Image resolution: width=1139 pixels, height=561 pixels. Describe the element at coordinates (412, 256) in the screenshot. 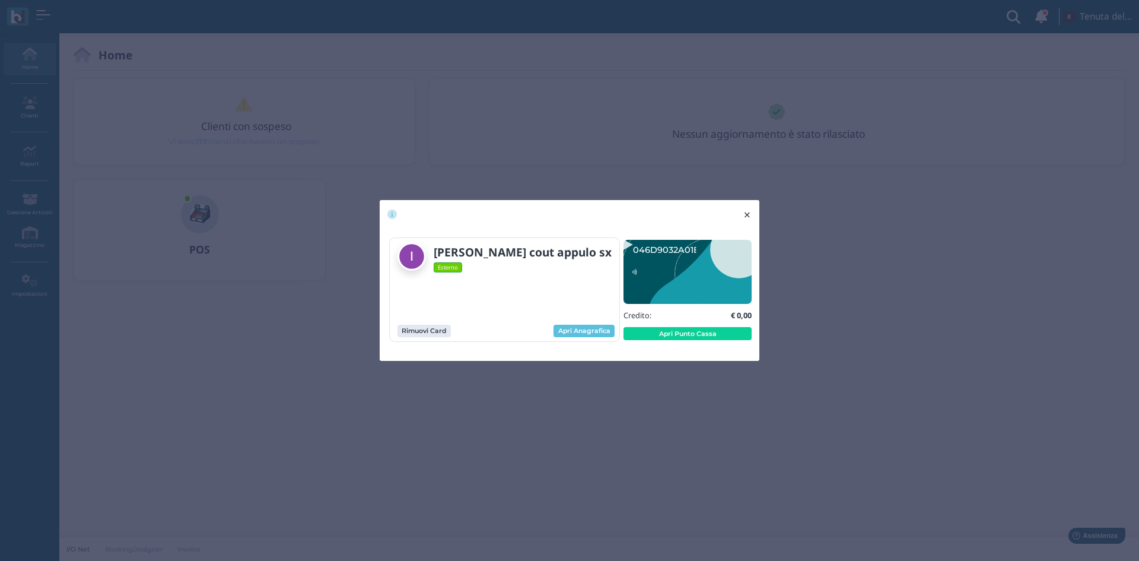

I see `img: iannone cout appulo sx` at that location.